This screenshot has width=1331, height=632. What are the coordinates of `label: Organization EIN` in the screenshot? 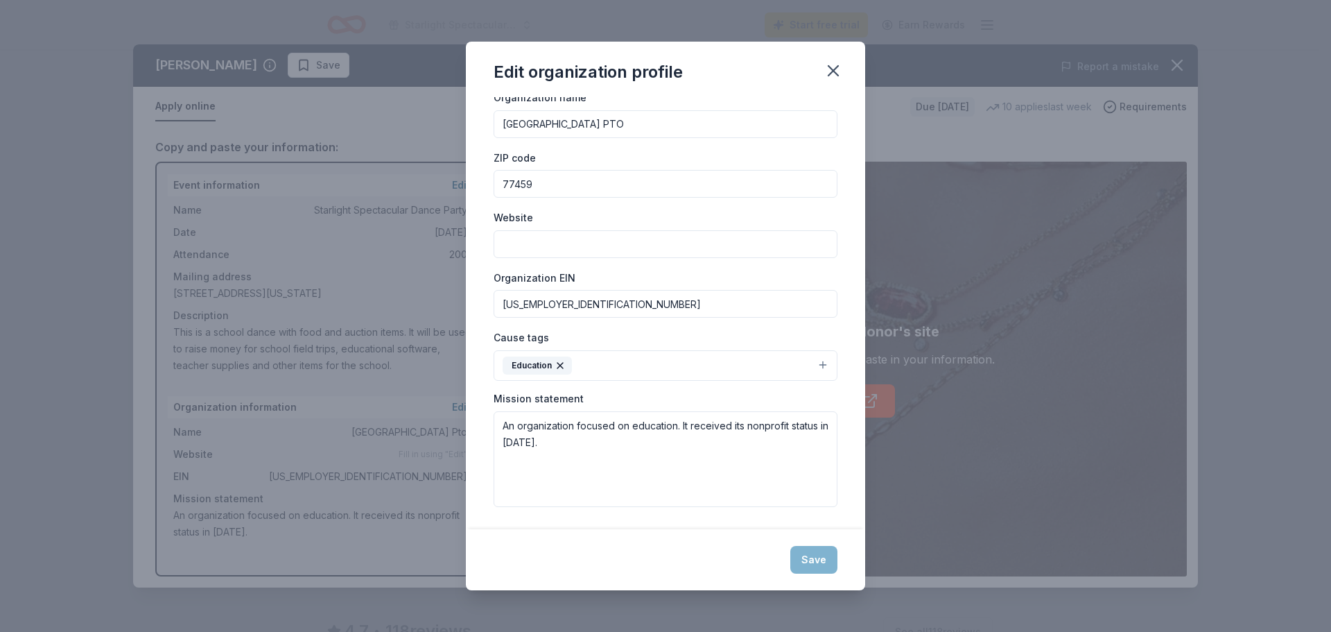 It's located at (534, 278).